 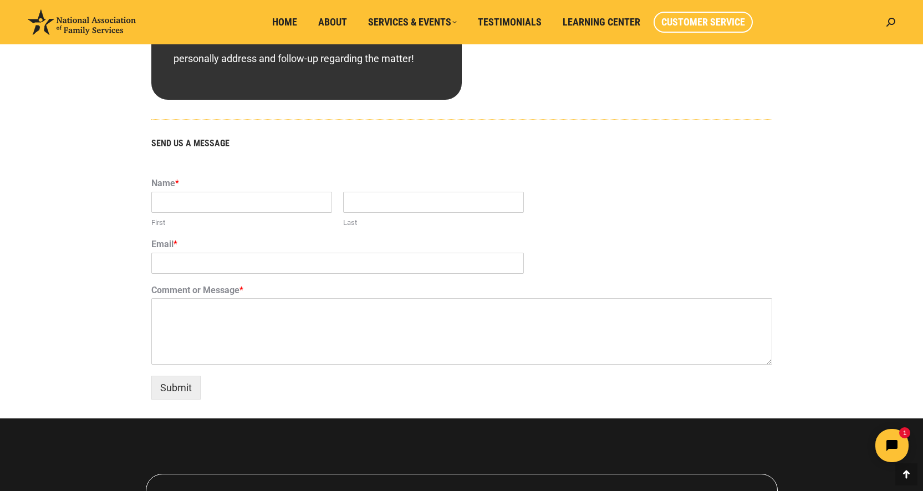 What do you see at coordinates (462, 144) in the screenshot?
I see `h5: SEND US A MESSAGE` at bounding box center [462, 144].